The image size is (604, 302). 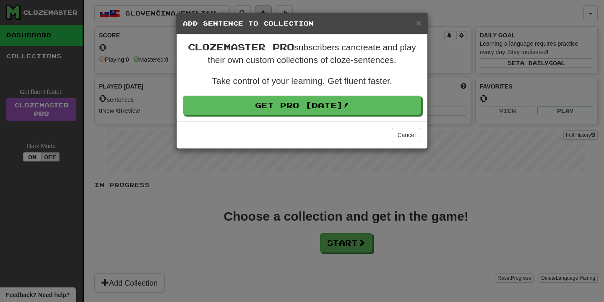 I want to click on p: Take control of your learning. Get fluent faster., so click(x=302, y=81).